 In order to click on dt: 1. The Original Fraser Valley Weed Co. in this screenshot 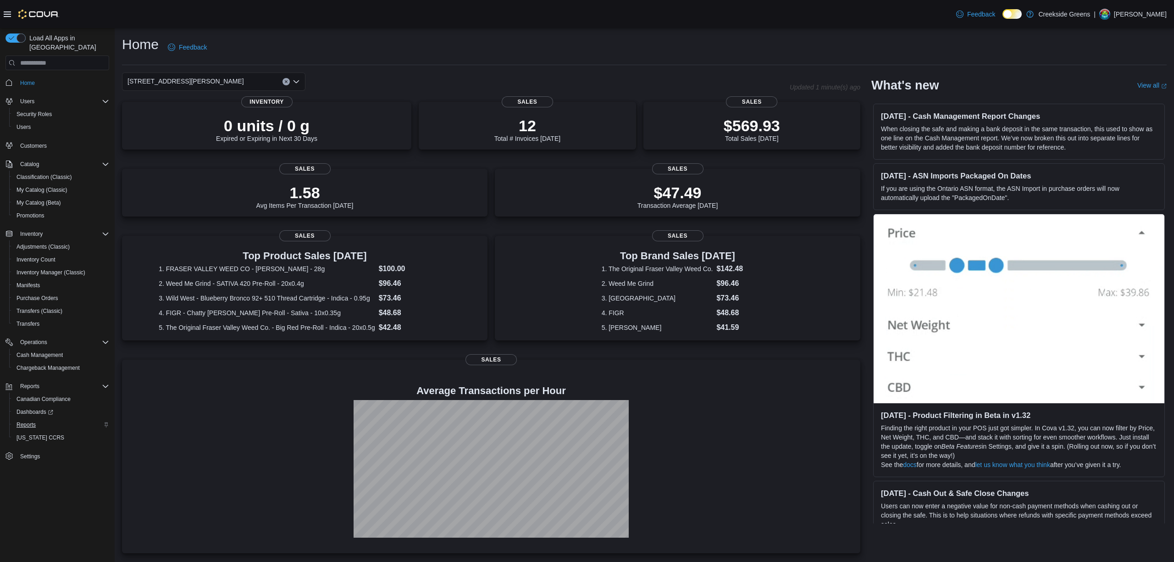, I will do `click(657, 269)`.